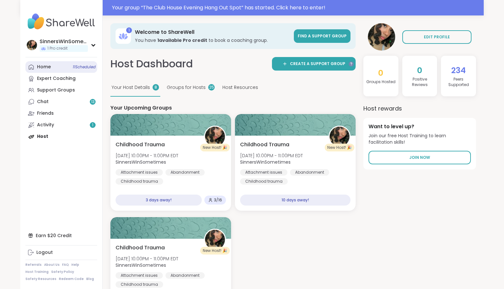  What do you see at coordinates (233, 108) in the screenshot?
I see `h4: Your Upcoming Groups` at bounding box center [233, 108].